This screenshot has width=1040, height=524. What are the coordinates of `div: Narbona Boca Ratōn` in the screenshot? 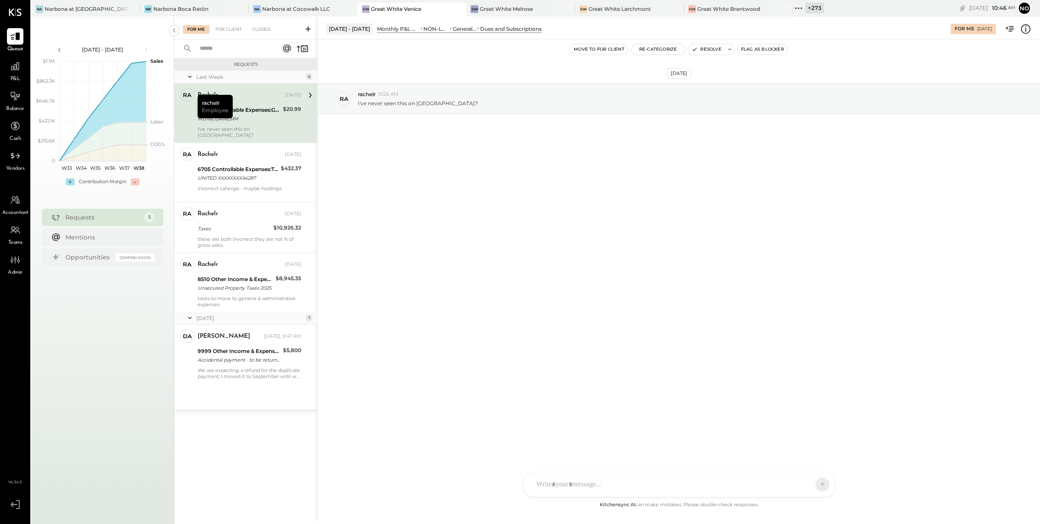 It's located at (181, 9).